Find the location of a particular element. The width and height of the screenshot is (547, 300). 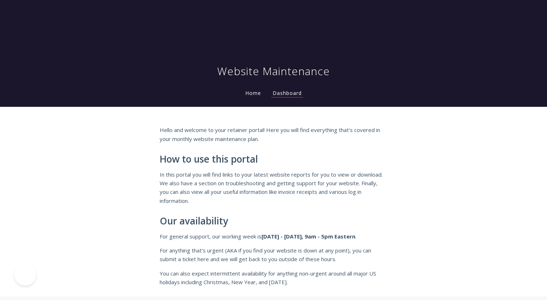

h2: How to use this portal is located at coordinates (274, 159).